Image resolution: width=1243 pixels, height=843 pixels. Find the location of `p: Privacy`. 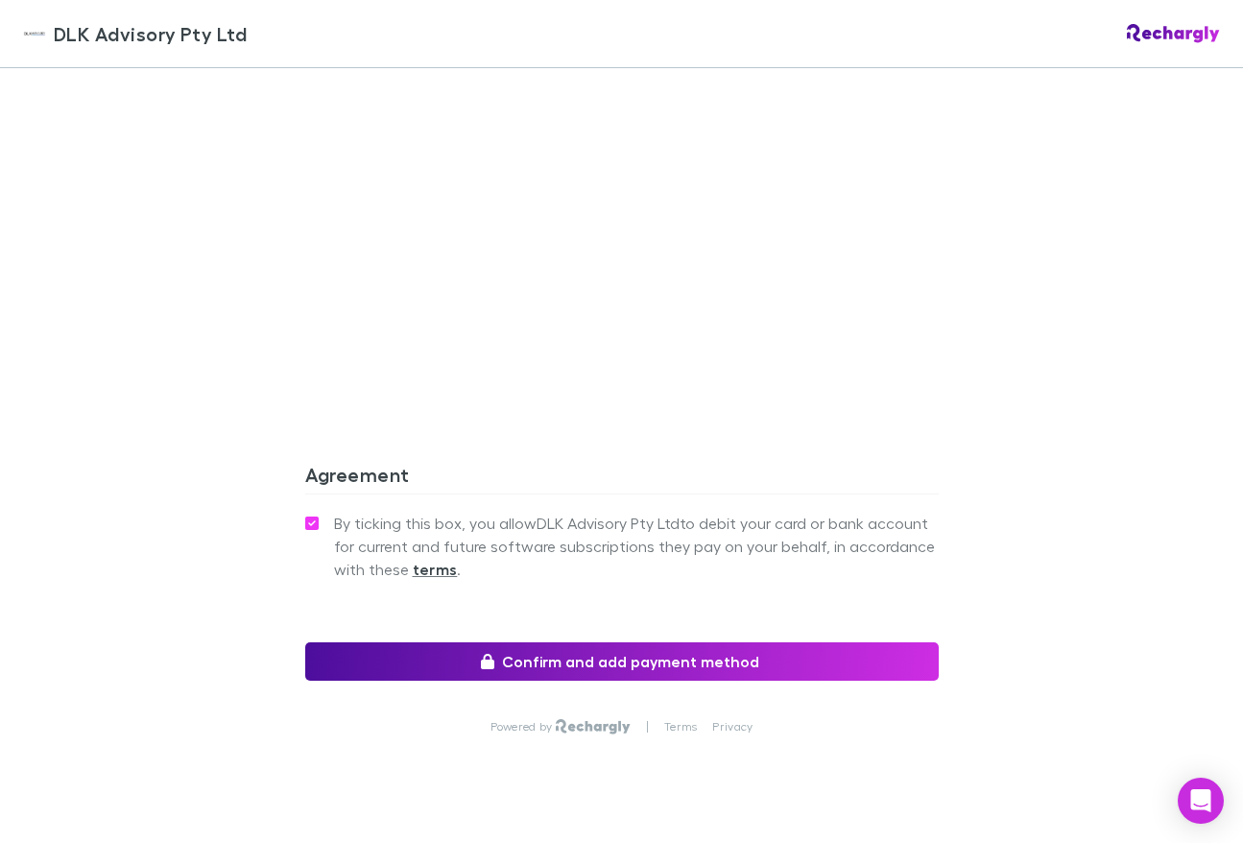

p: Privacy is located at coordinates (733, 727).